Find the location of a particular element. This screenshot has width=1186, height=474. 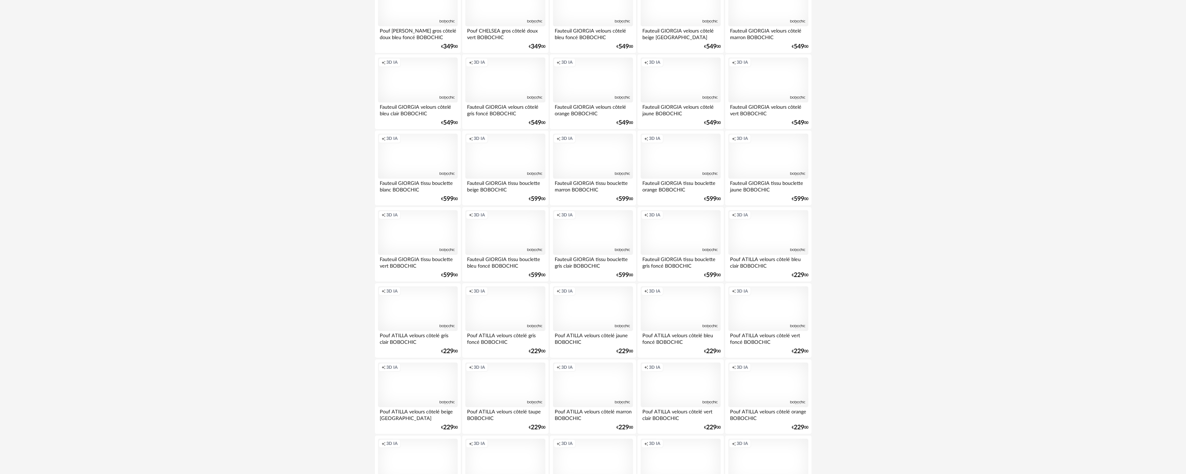

div: Pouf ATILLA velours côtelé bleu foncé BOBOCHIC is located at coordinates (680, 338).